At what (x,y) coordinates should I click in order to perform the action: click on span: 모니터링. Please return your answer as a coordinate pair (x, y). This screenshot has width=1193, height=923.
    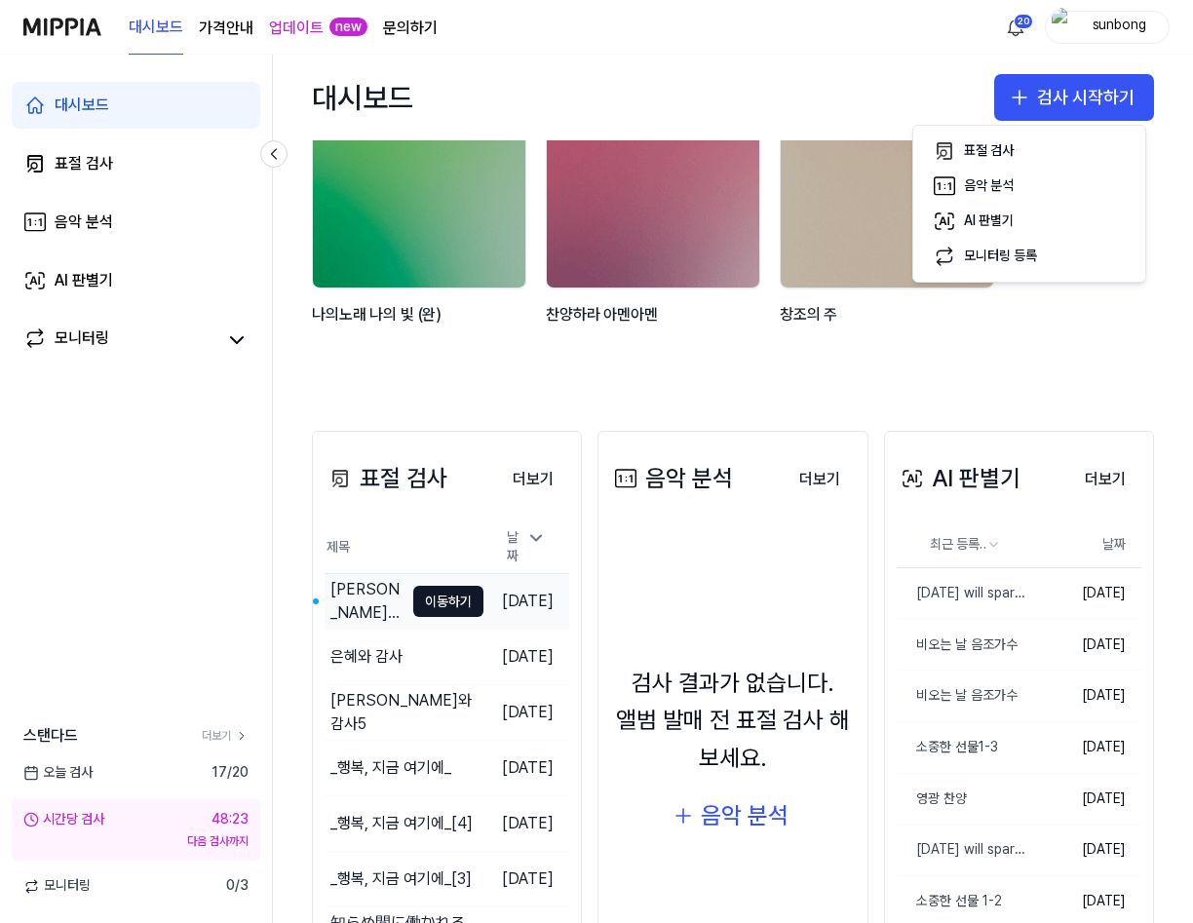
    Looking at the image, I should click on (57, 886).